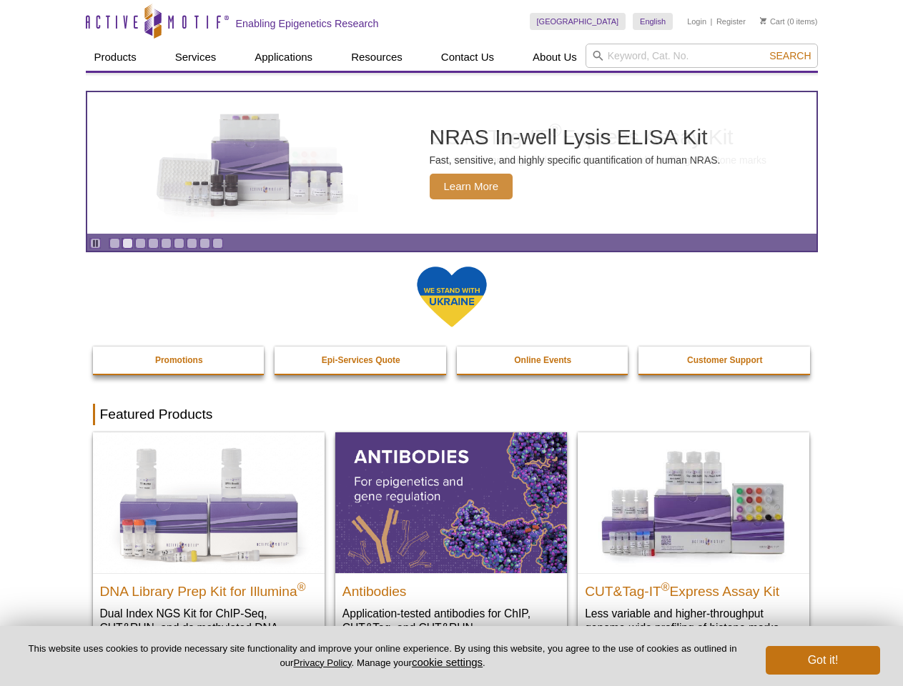 This screenshot has width=903, height=686. I want to click on a: Cart, so click(772, 21).